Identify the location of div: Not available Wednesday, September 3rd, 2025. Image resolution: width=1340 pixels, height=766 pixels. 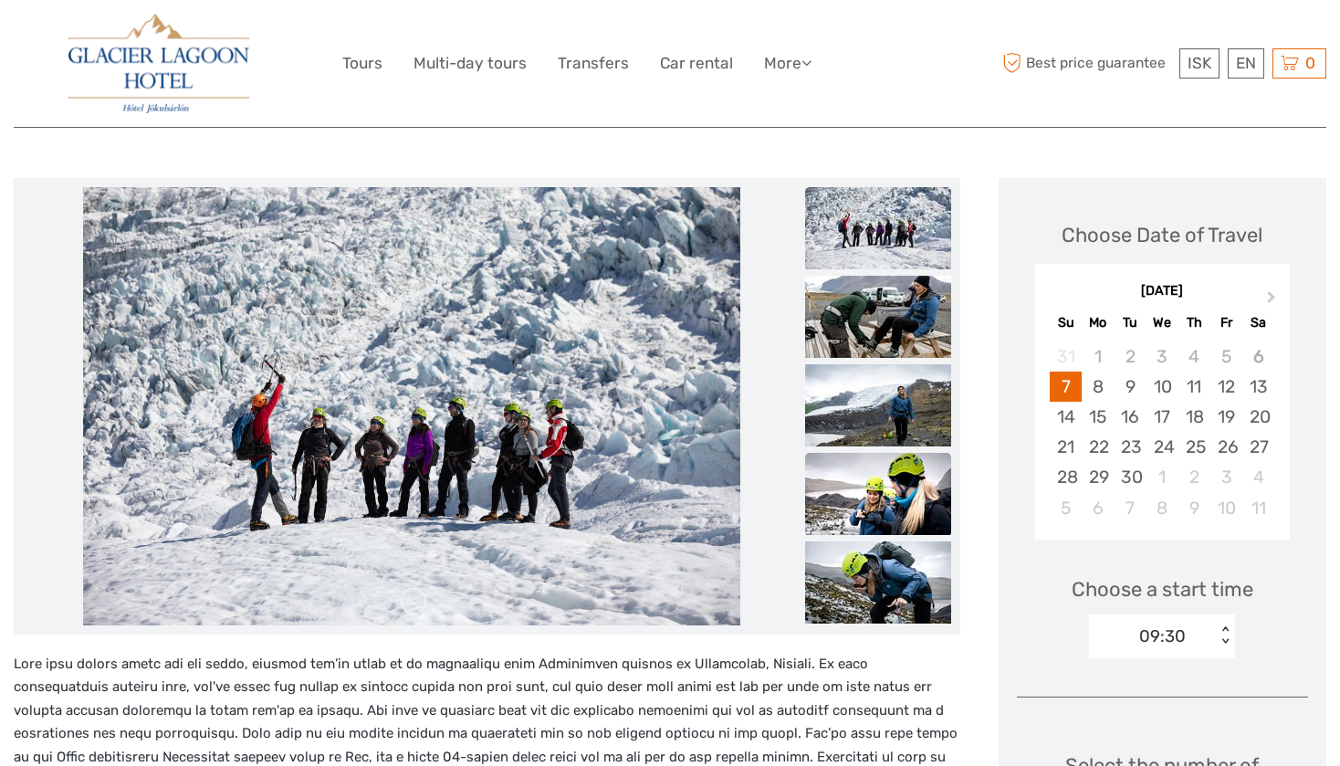
(1162, 356).